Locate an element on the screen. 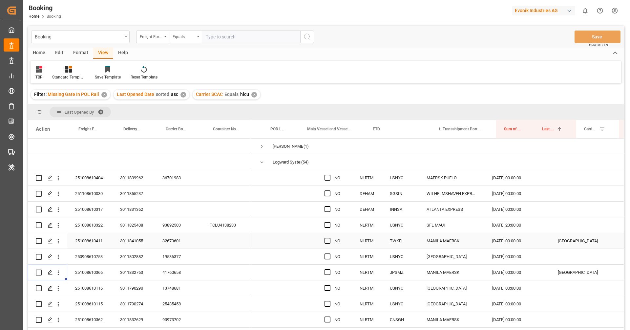 This screenshot has height=330, width=630. div: INNSA is located at coordinates (400, 209).